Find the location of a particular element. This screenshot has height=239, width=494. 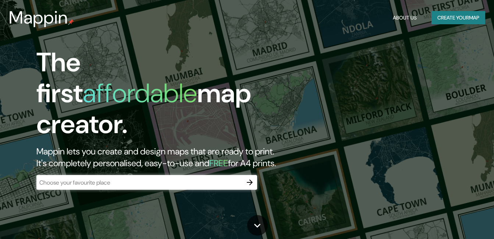

button: Create yourmap is located at coordinates (458, 18).